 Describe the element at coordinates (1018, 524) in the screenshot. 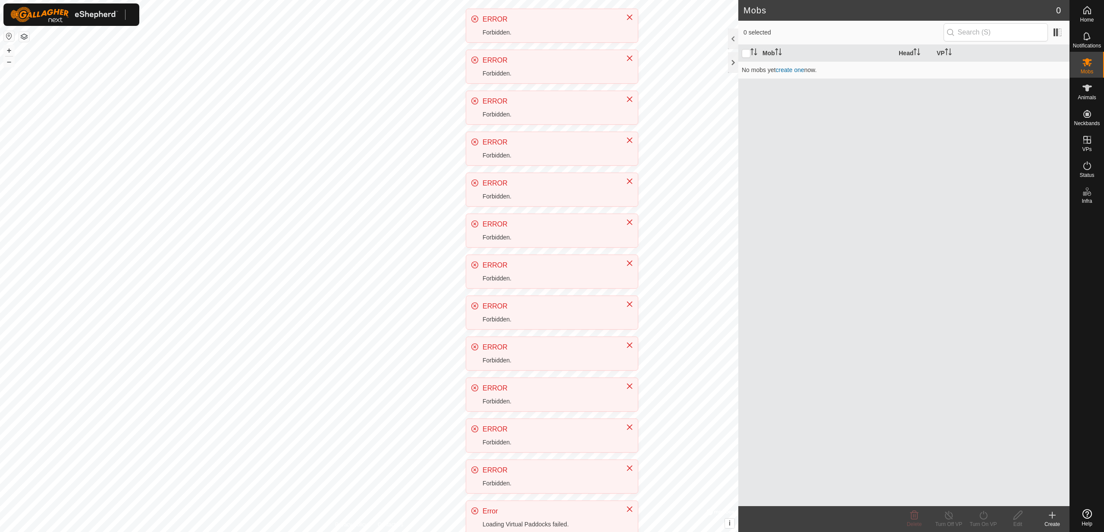

I see `div: Edit` at that location.